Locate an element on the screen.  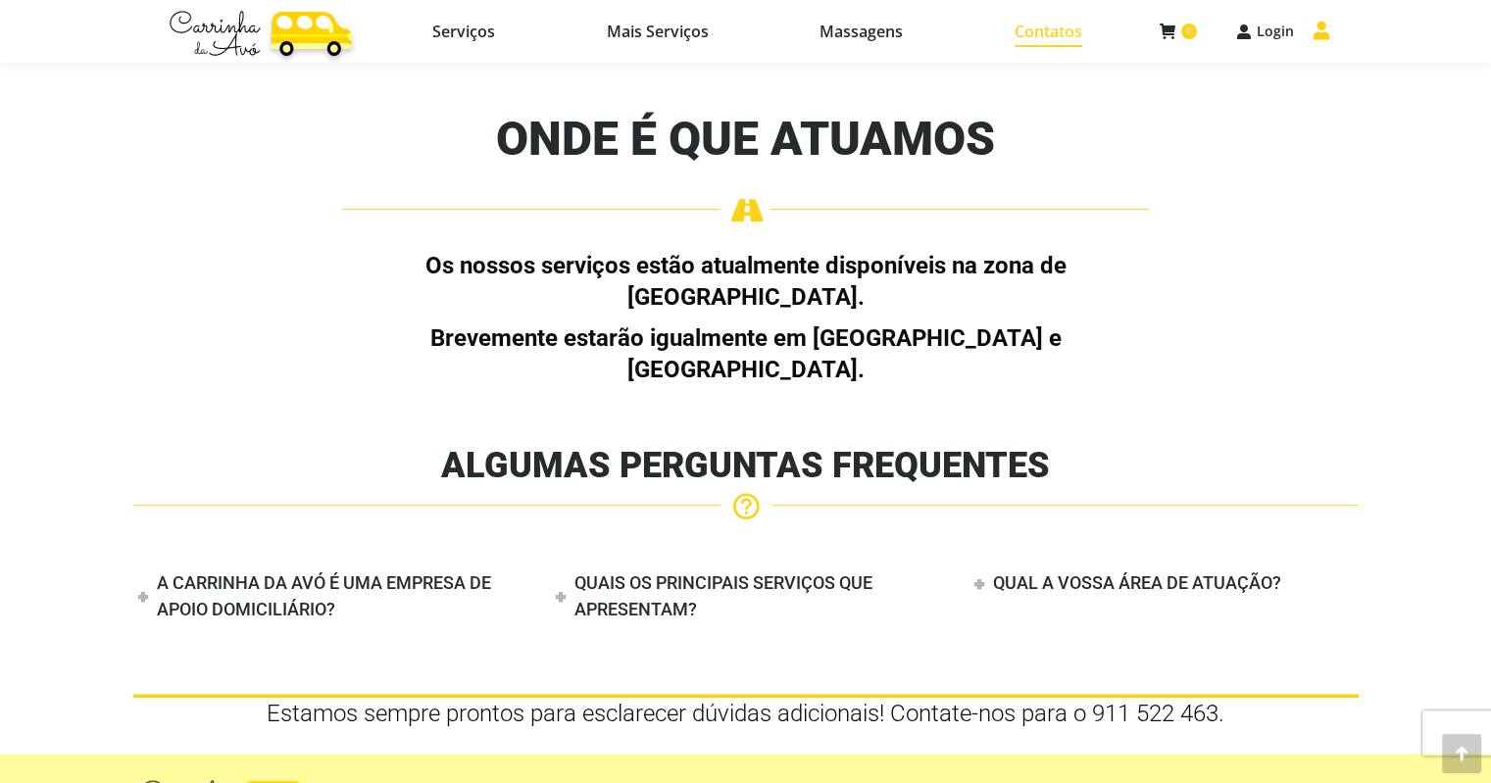
h4: A CARRINHA DA AVÓ É UMA EMPRESA DE APOIO DOMICILIÁRIO? is located at coordinates (323, 596).